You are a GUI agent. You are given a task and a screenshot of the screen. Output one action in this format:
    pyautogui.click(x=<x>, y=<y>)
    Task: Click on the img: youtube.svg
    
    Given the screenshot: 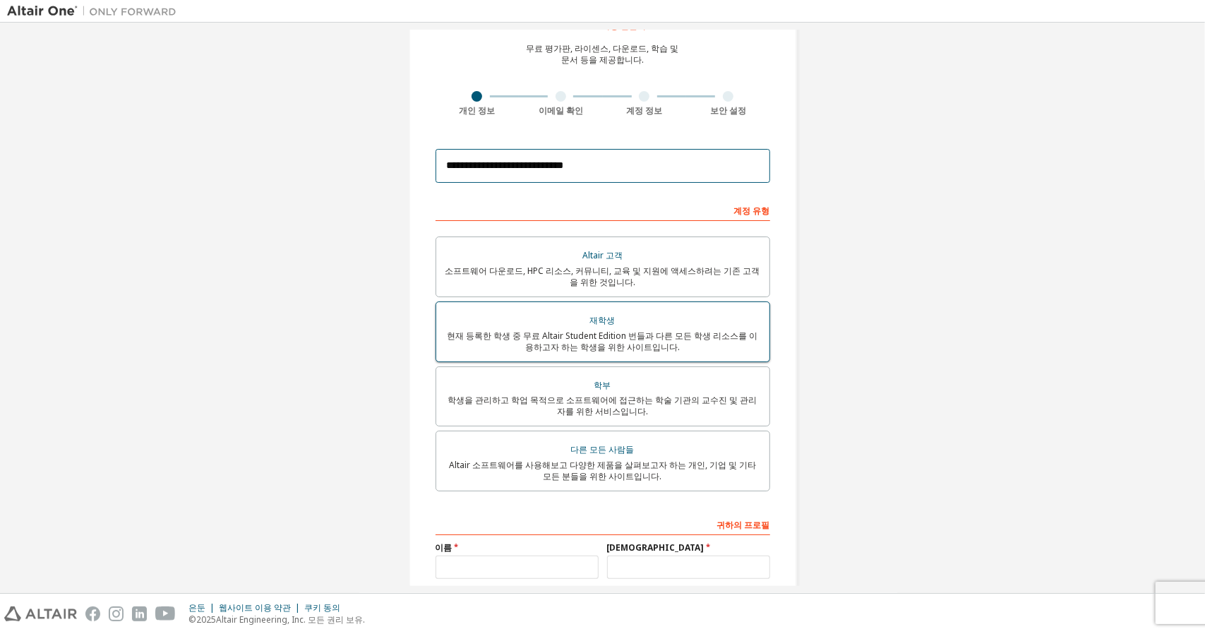 What is the action you would take?
    pyautogui.click(x=165, y=613)
    